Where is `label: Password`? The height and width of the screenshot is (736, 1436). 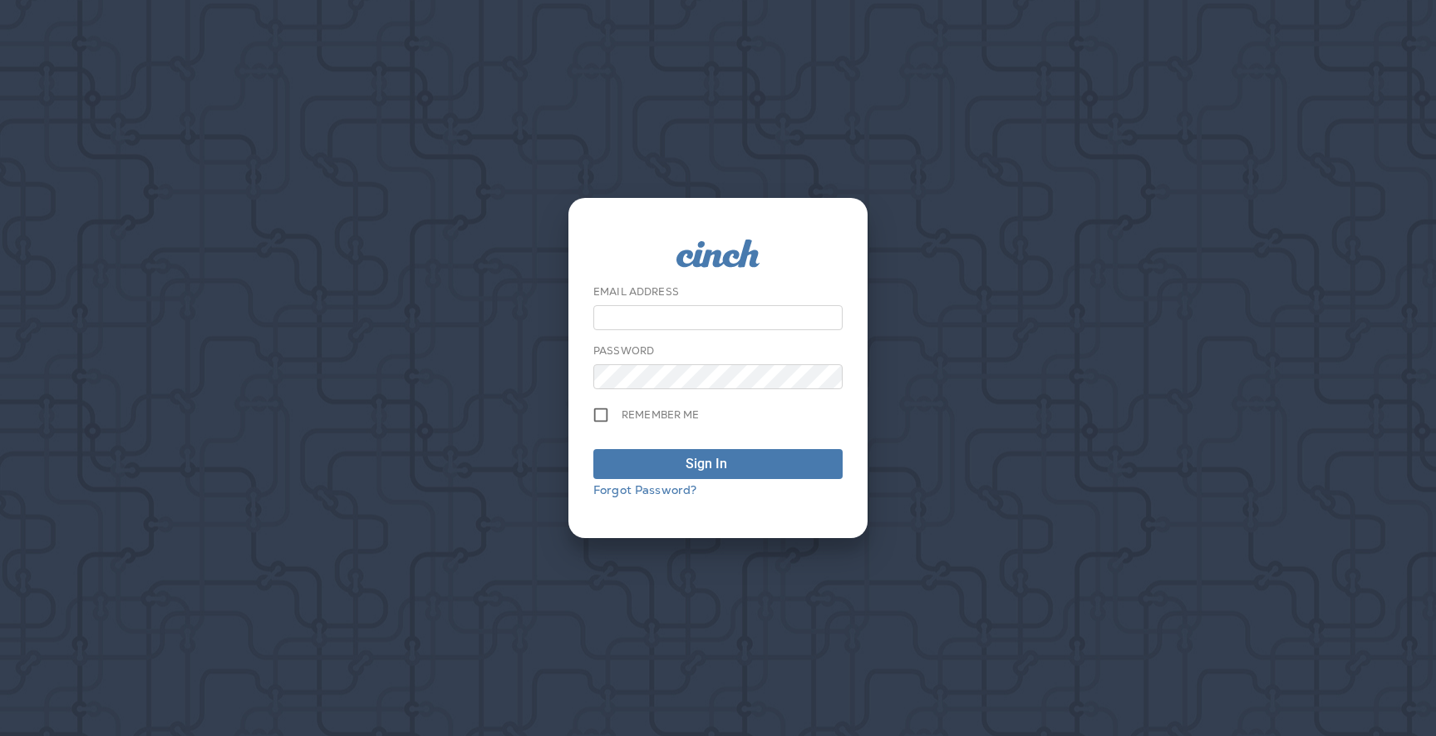 label: Password is located at coordinates (623, 351).